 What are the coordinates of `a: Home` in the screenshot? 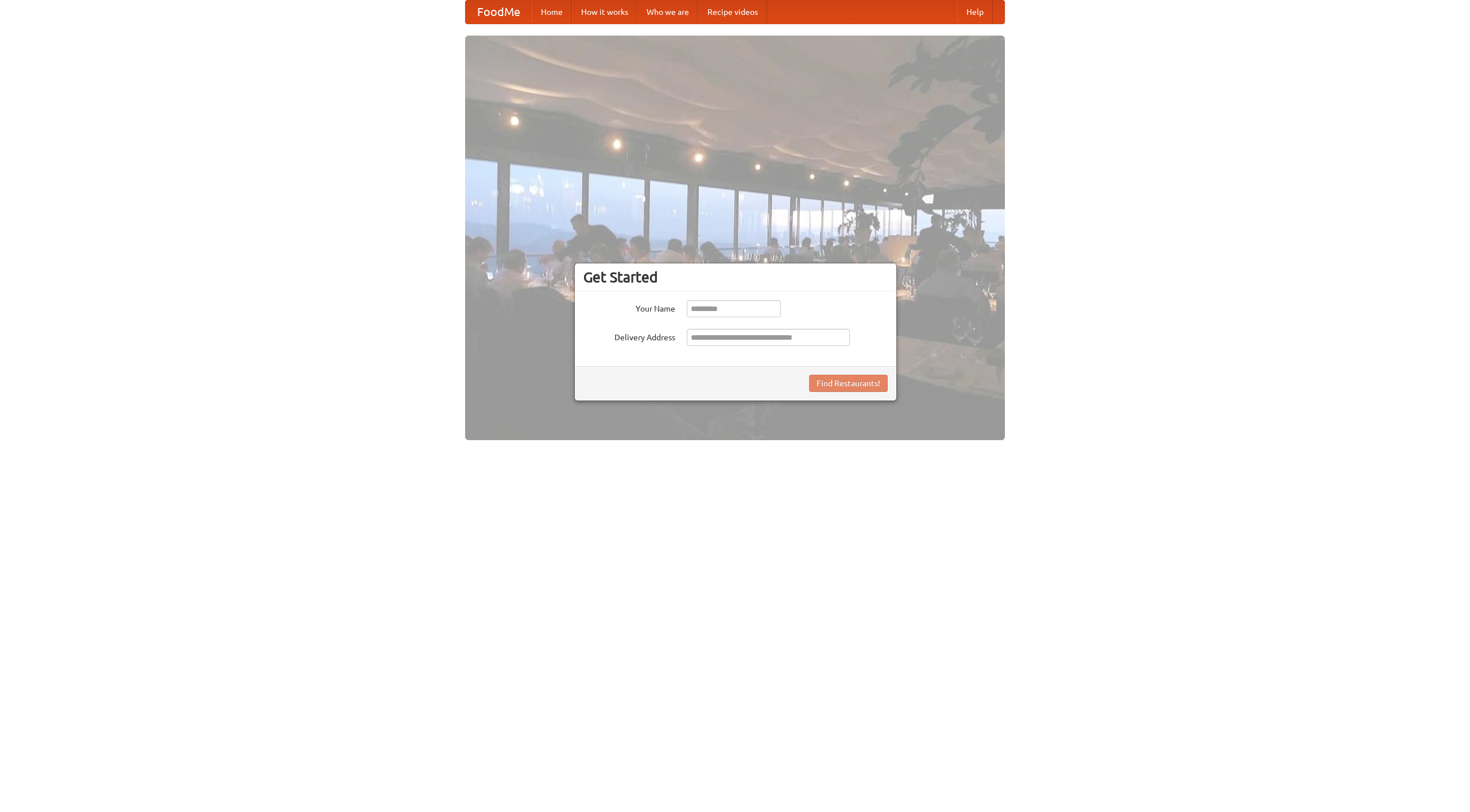 It's located at (551, 12).